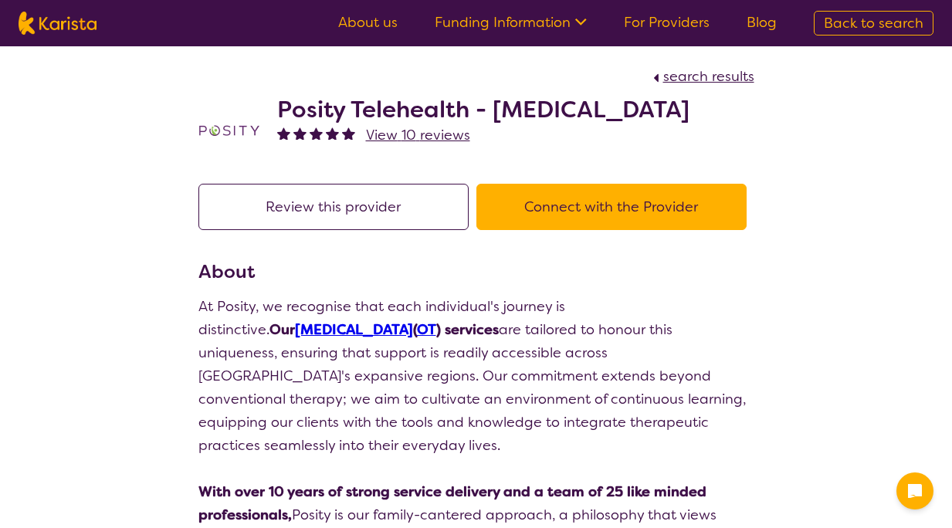  What do you see at coordinates (701, 76) in the screenshot?
I see `a: search results` at bounding box center [701, 76].